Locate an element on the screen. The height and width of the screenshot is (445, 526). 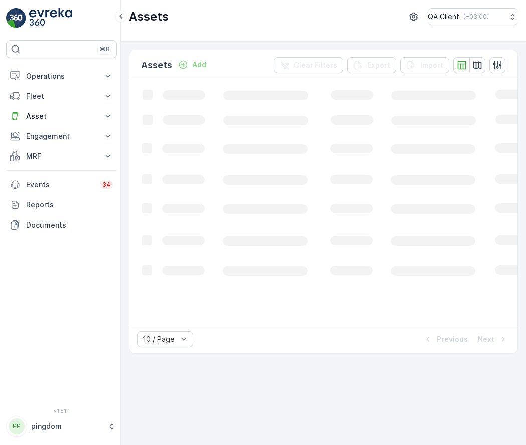
button: Fleet is located at coordinates (61, 96).